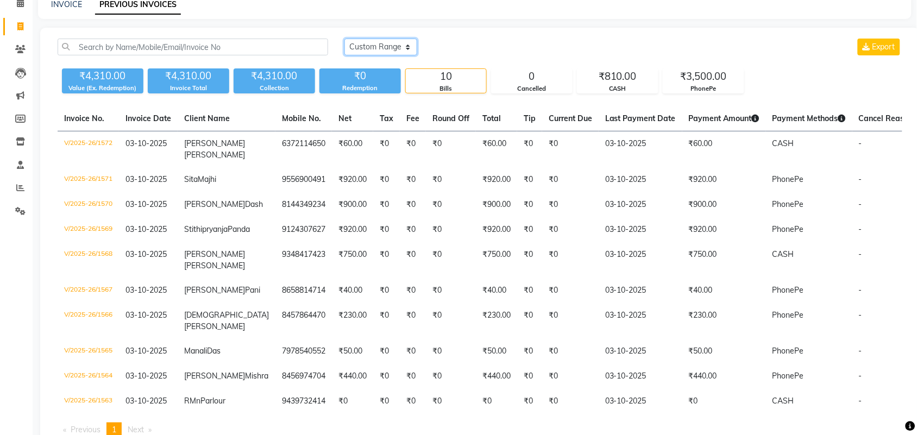  What do you see at coordinates (274, 88) in the screenshot?
I see `div: Collection` at bounding box center [274, 88].